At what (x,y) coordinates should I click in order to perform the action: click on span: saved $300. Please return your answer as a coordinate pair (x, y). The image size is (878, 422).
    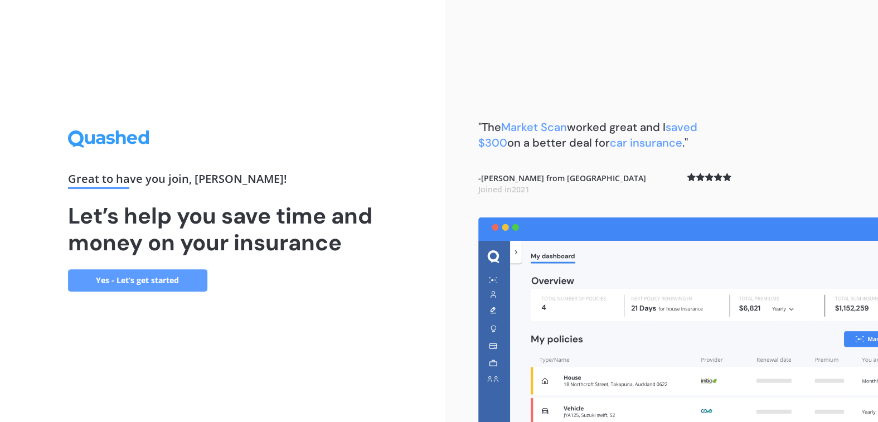
    Looking at the image, I should click on (588, 135).